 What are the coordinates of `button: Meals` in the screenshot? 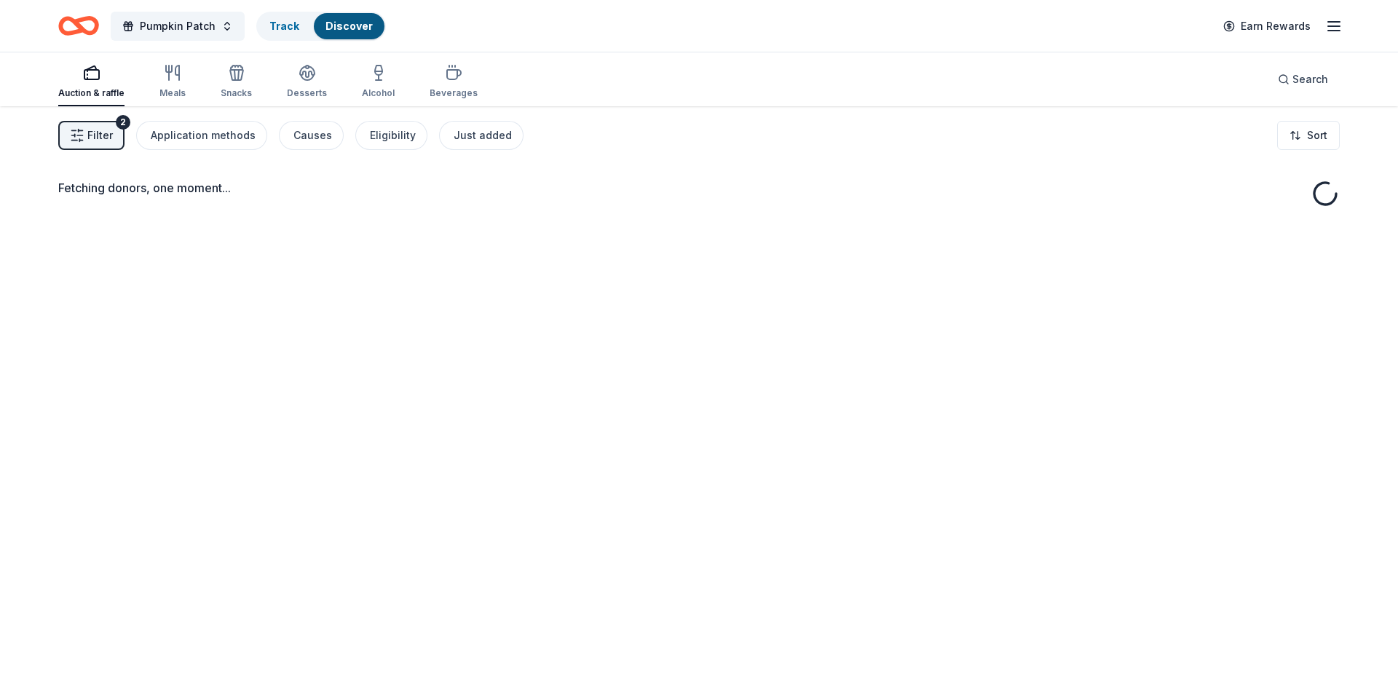 It's located at (173, 82).